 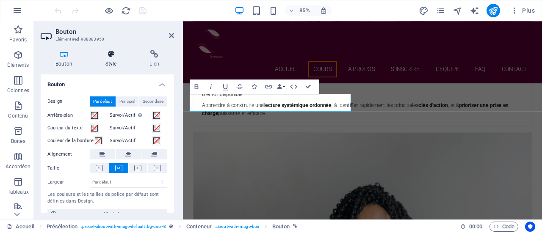 I want to click on button: Italic (Ctrl+I), so click(x=211, y=87).